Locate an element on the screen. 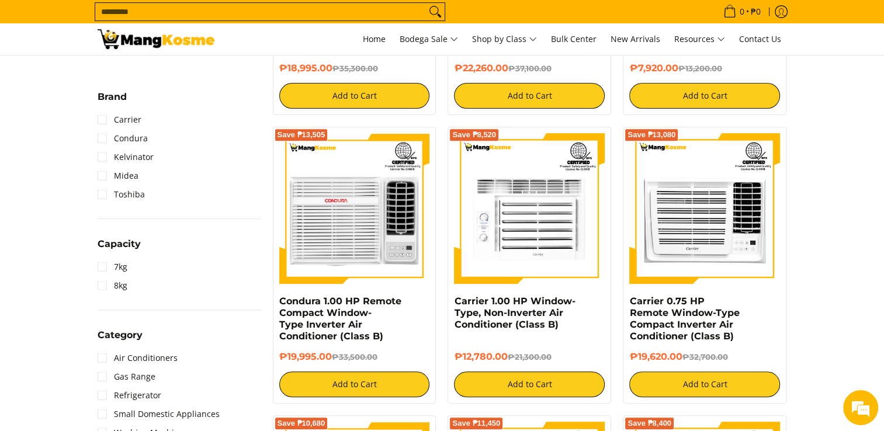 This screenshot has height=431, width=884. del: ₱35,300.00 is located at coordinates (355, 68).